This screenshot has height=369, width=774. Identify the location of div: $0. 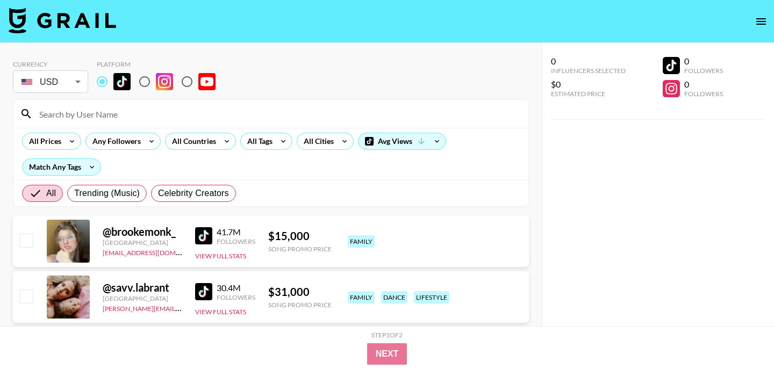
(588, 84).